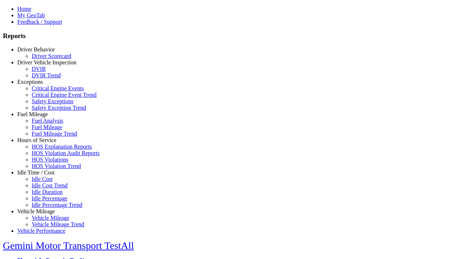  Describe the element at coordinates (50, 186) in the screenshot. I see `a: Idle Cost Trend` at that location.